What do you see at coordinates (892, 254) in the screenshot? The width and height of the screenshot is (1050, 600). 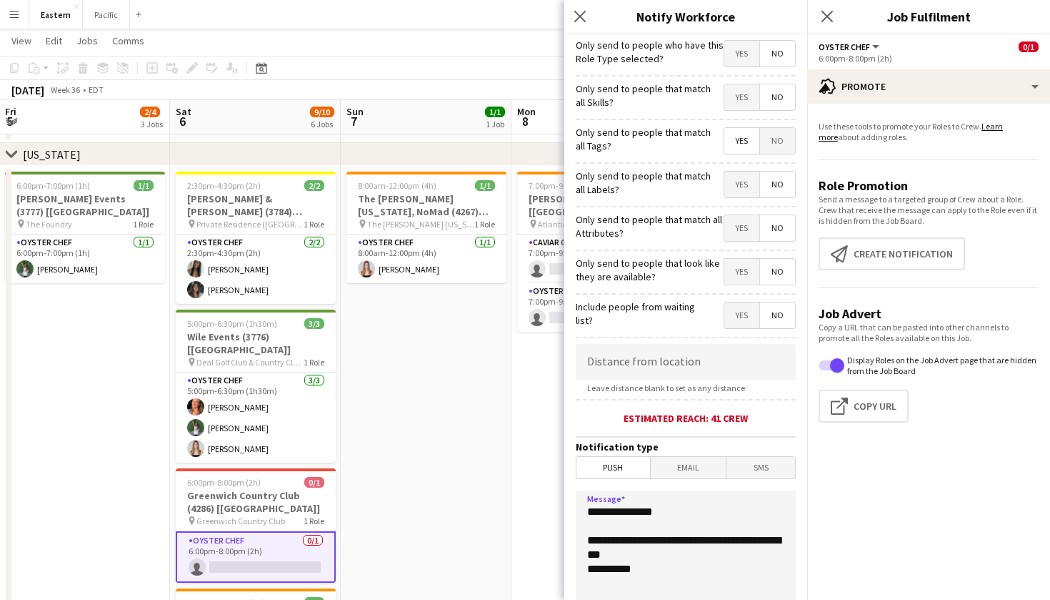 I see `button: Create notification` at bounding box center [892, 254].